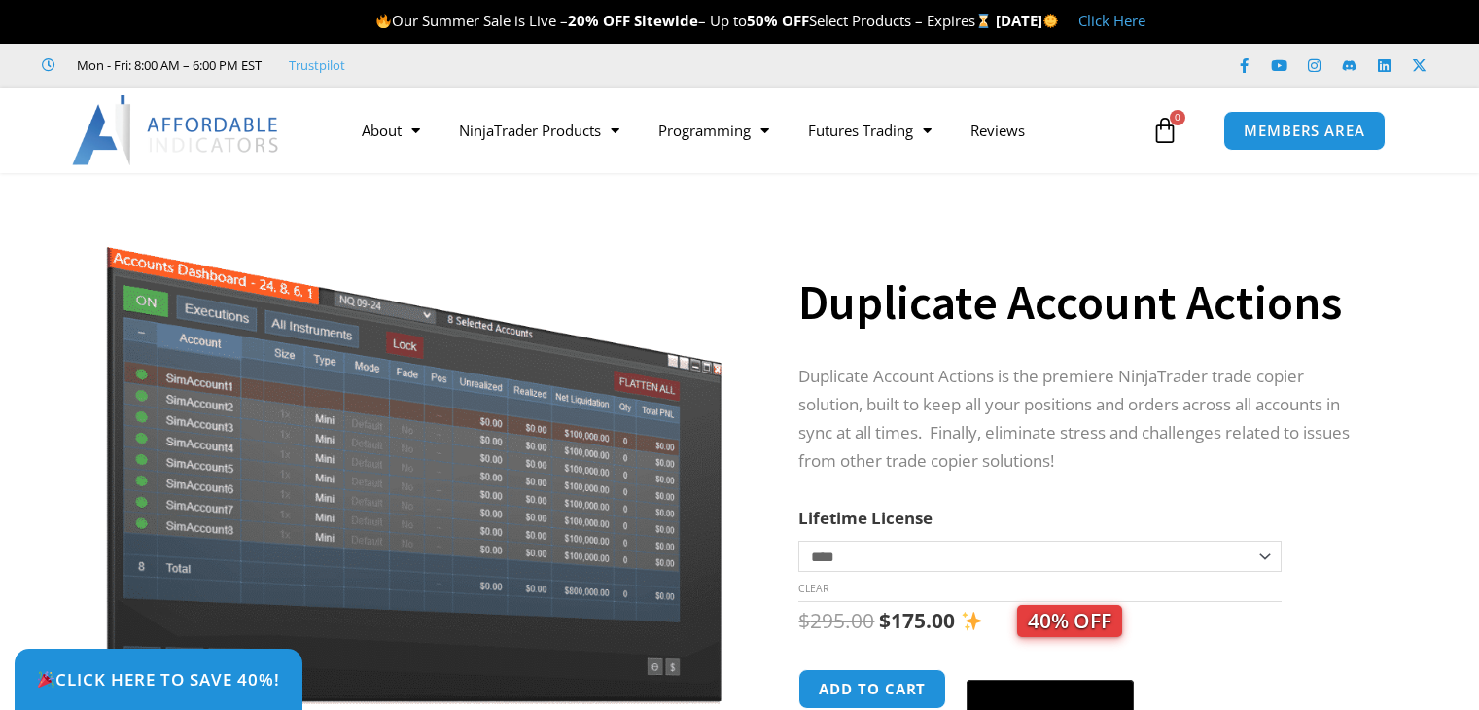  I want to click on span: MEMBERS AREA, so click(1304, 130).